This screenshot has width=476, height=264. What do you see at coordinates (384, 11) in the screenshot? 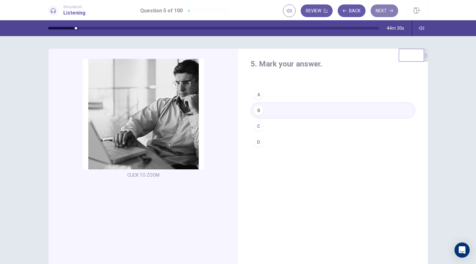
I see `button: Next` at bounding box center [384, 11].